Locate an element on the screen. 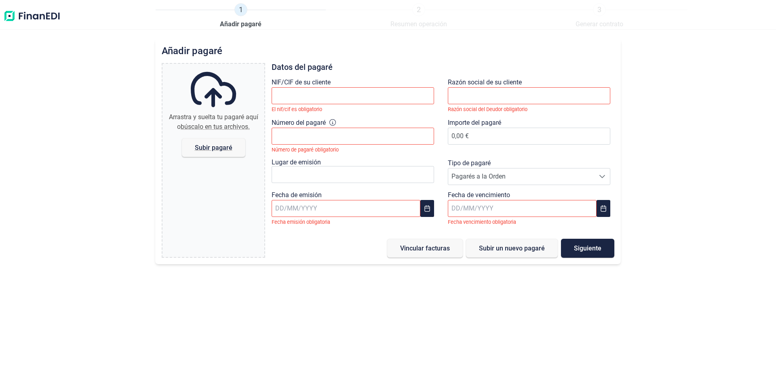 This screenshot has height=385, width=776. span: búscalo en tus archivos. is located at coordinates (215, 126).